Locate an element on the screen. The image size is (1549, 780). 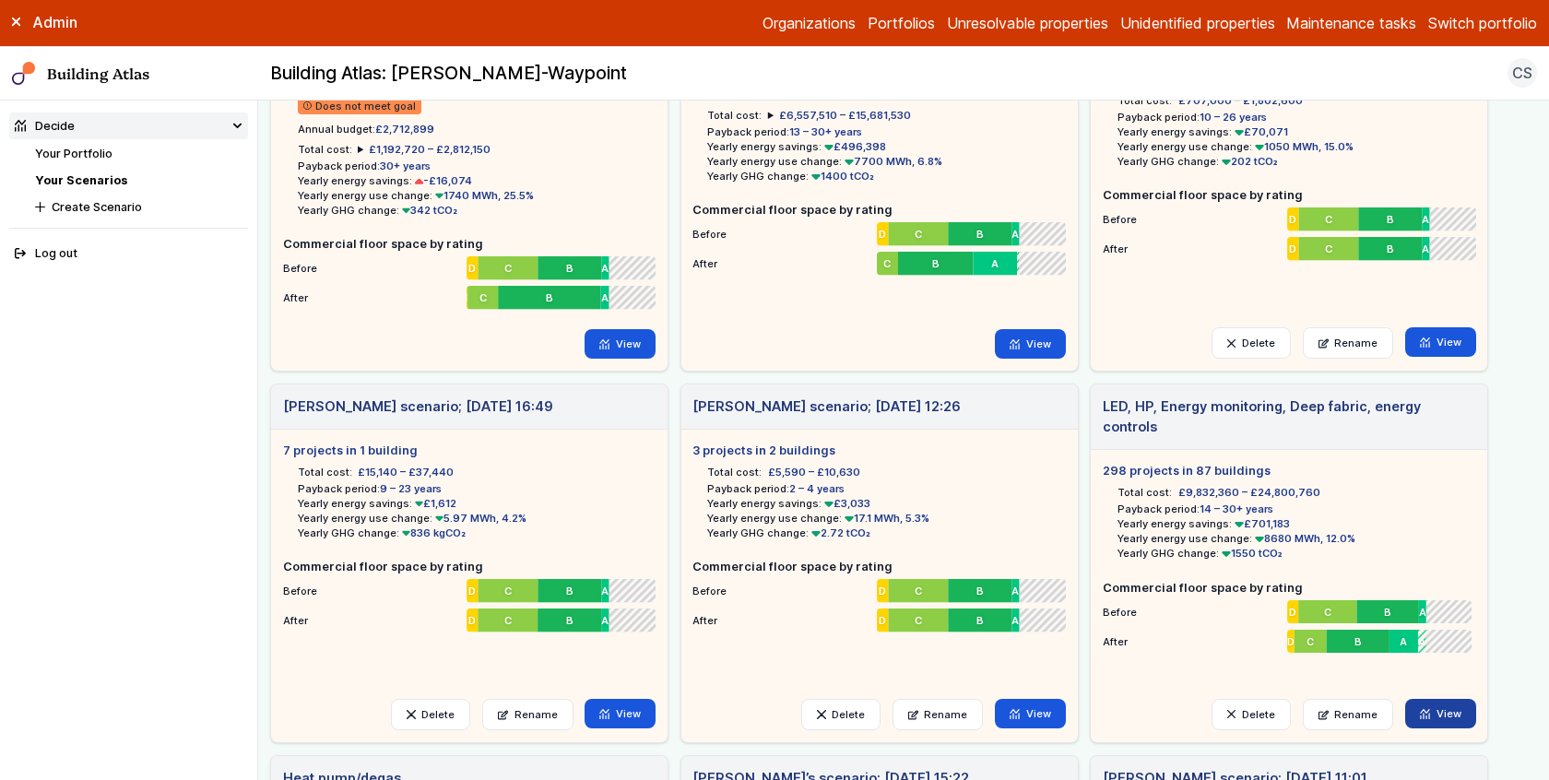
span: 30+ years is located at coordinates (405, 166).